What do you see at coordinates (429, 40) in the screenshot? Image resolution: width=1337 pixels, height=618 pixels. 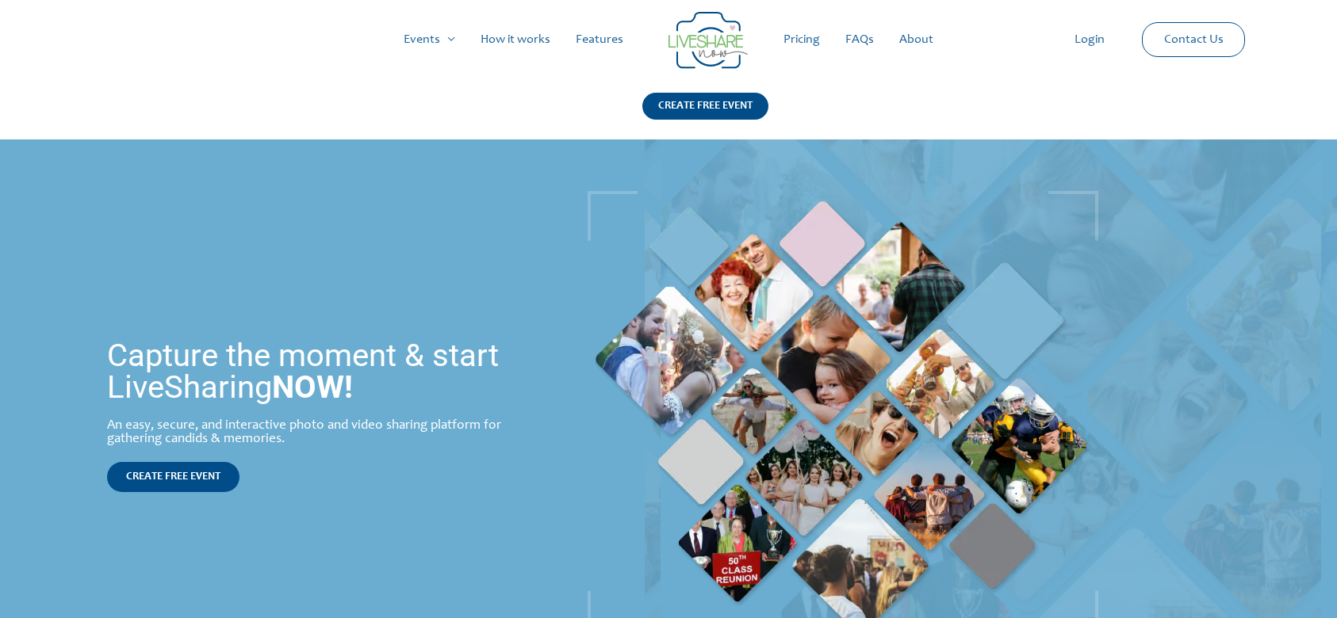 I see `a: Events` at bounding box center [429, 40].